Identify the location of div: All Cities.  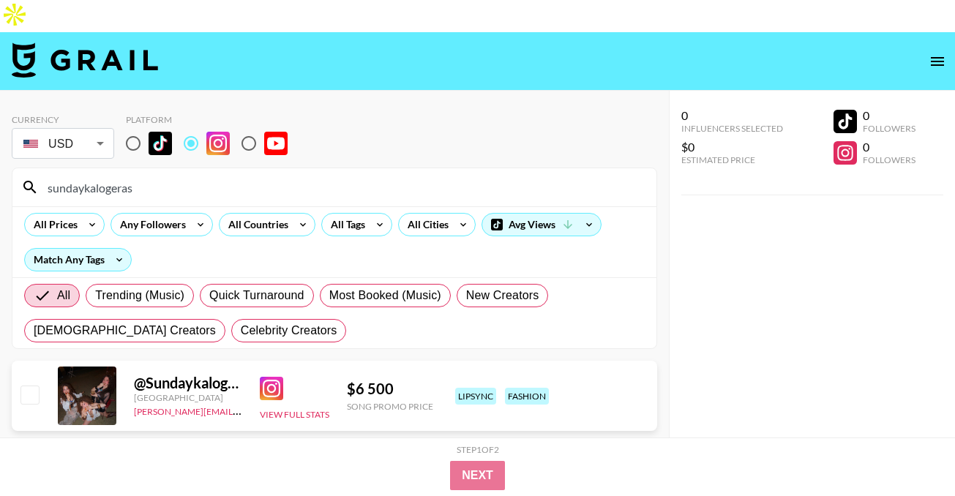
(425, 225).